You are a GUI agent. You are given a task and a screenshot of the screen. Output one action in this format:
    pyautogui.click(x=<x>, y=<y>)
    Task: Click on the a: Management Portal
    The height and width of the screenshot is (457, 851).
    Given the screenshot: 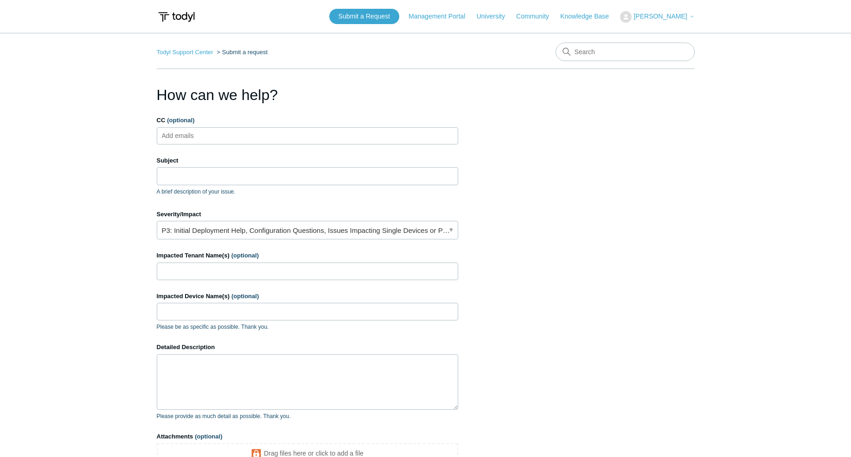 What is the action you would take?
    pyautogui.click(x=441, y=16)
    